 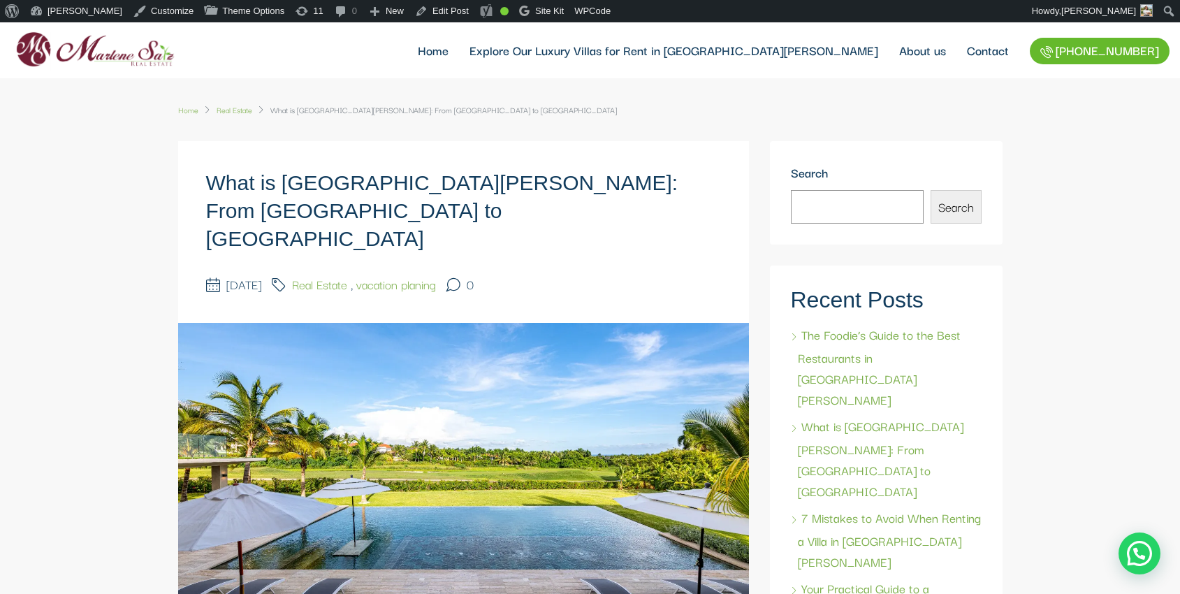 What do you see at coordinates (988, 50) in the screenshot?
I see `a: Contact` at bounding box center [988, 50].